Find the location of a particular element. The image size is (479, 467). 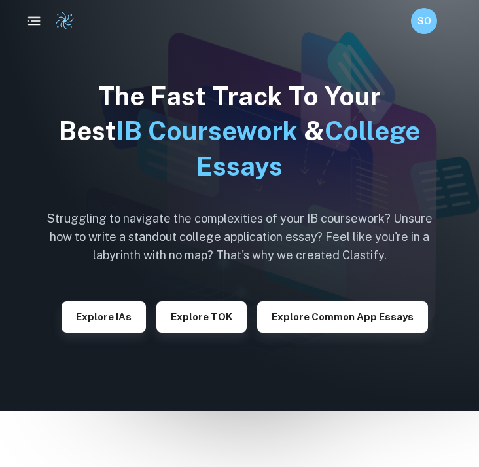

a: Explore IAs is located at coordinates (103, 316).